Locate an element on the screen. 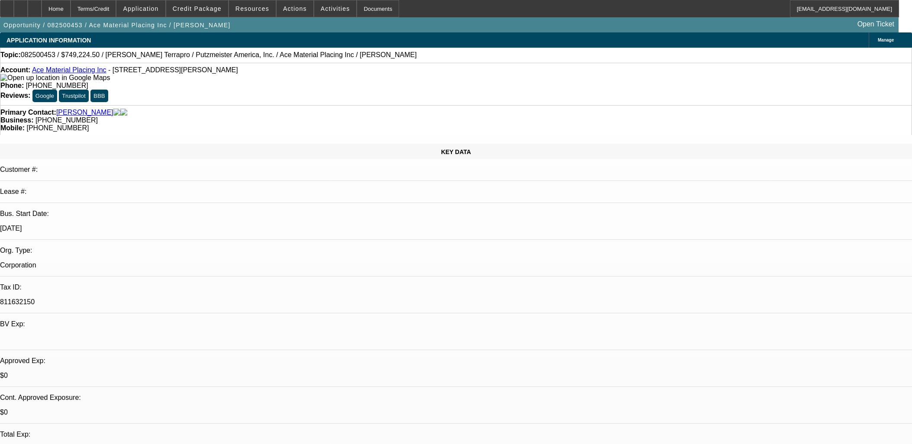 The image size is (912, 444). img: Open up location in Google Maps is located at coordinates (55, 78).